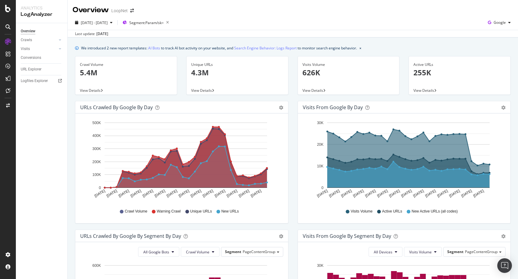 The height and width of the screenshot is (279, 518). Describe the element at coordinates (505, 266) in the screenshot. I see `div: Open Intercom Messenger` at that location.